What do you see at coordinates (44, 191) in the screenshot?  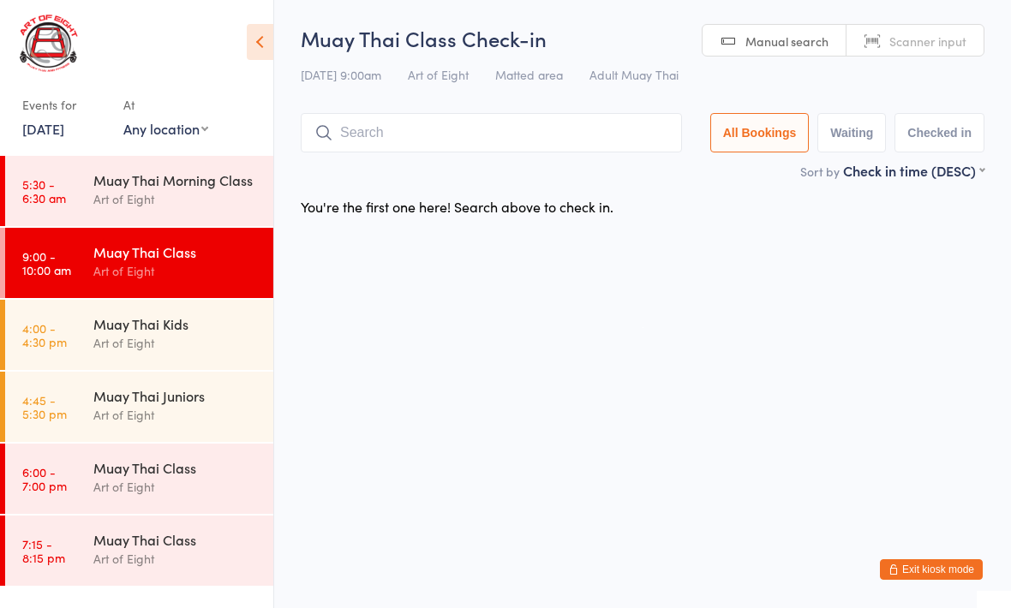 I see `time: 5:30 - 6:30 am` at bounding box center [44, 191].